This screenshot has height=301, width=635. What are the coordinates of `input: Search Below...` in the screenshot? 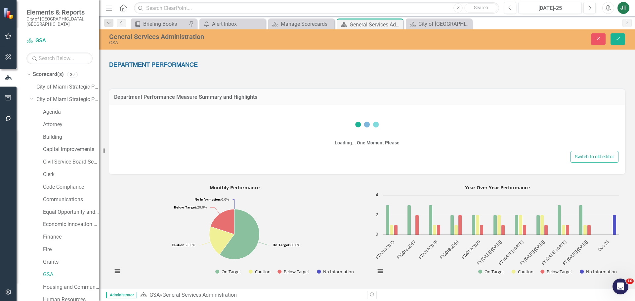 It's located at (60, 58).